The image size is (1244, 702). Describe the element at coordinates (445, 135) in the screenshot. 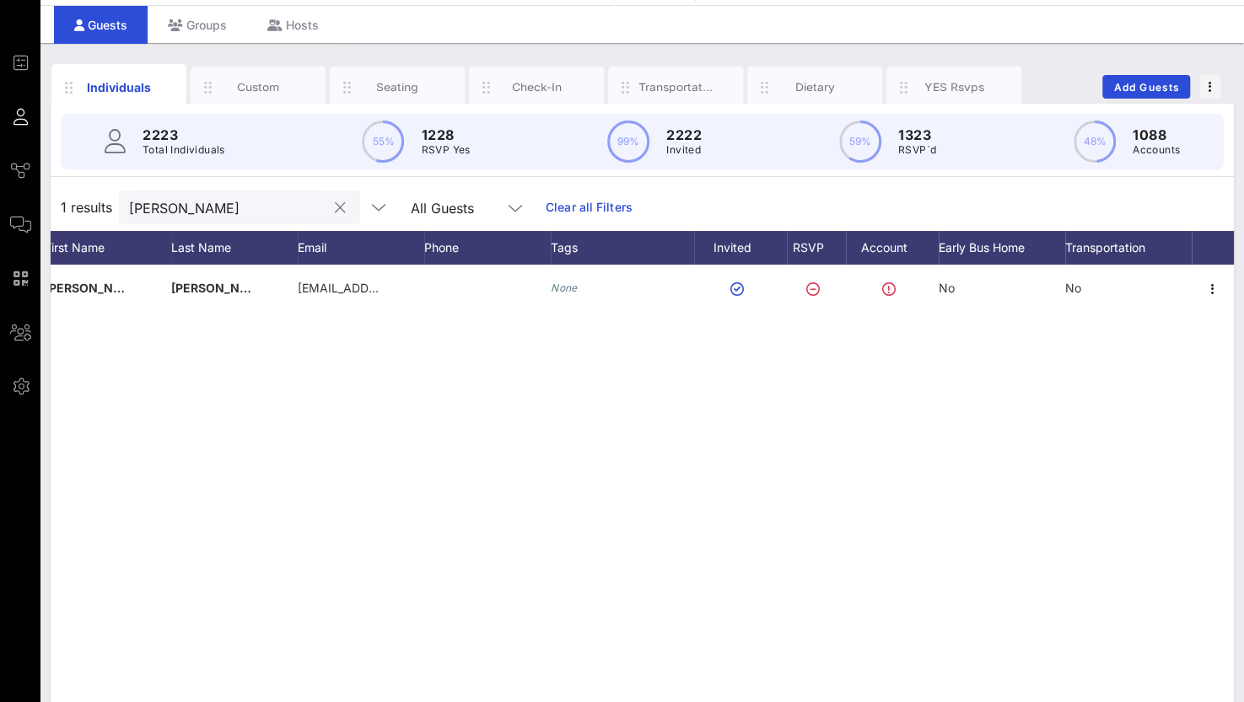

I see `p: 1228` at that location.